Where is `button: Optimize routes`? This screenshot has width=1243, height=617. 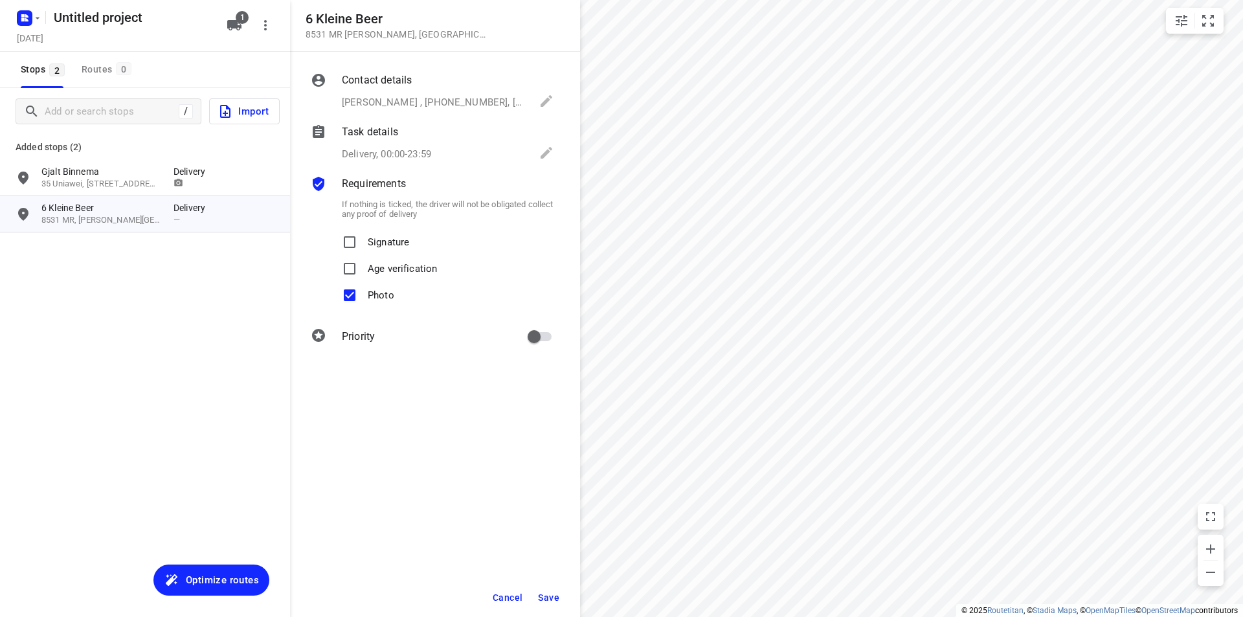
button: Optimize routes is located at coordinates (211, 580).